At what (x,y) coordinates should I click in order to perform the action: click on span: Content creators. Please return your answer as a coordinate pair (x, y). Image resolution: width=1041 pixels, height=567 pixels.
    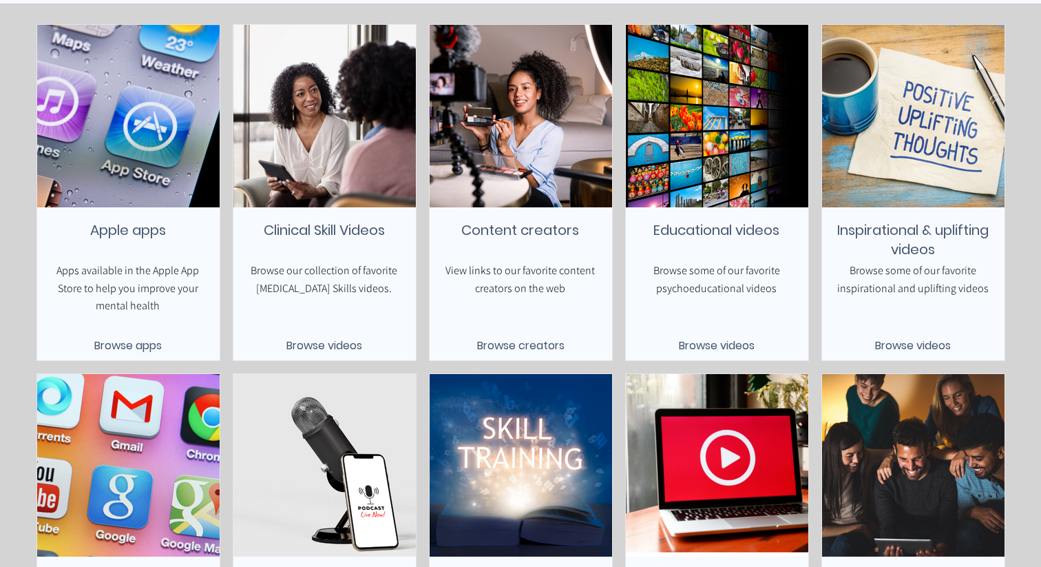
    Looking at the image, I should click on (520, 230).